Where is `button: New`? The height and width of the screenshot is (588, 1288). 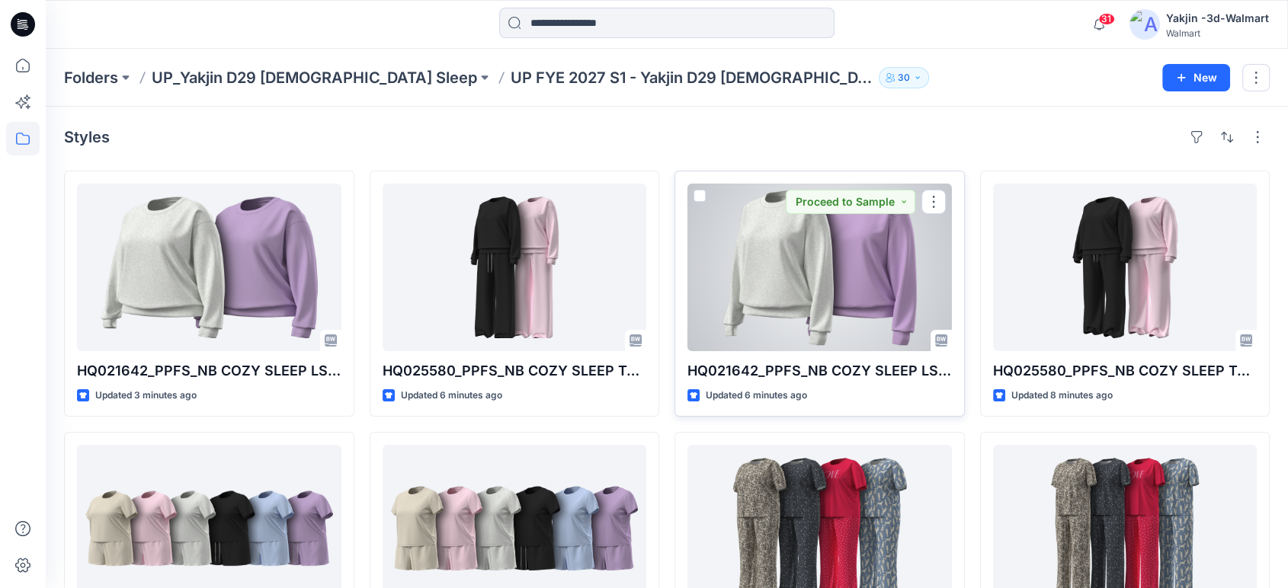 button: New is located at coordinates (1196, 78).